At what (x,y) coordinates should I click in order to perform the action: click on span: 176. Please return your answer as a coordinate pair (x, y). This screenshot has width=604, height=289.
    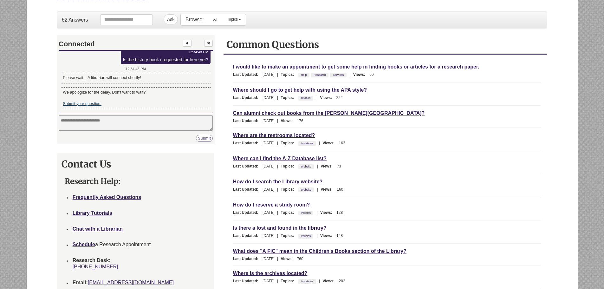
    Looking at the image, I should click on (300, 121).